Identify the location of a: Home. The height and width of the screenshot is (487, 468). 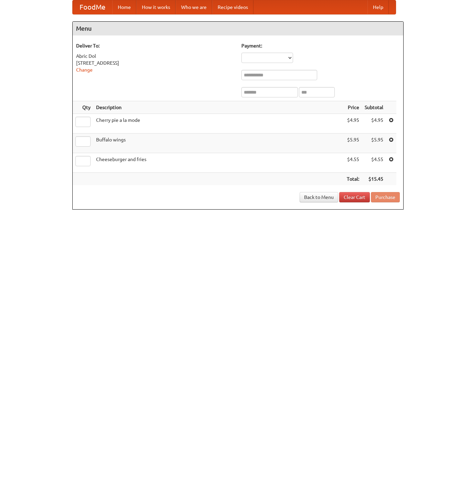
(124, 7).